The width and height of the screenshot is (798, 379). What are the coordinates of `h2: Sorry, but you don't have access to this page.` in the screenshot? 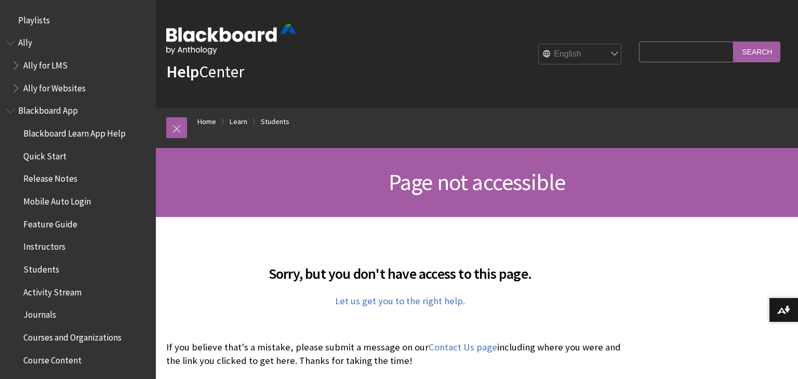 It's located at (400, 268).